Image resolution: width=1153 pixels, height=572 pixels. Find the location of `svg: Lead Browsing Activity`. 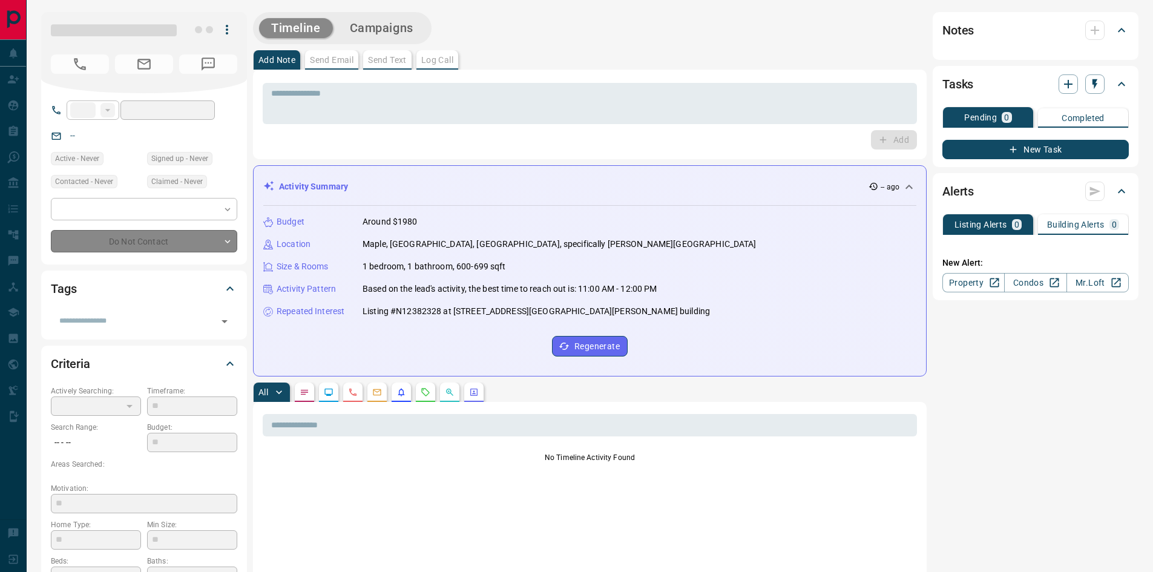

svg: Lead Browsing Activity is located at coordinates (329, 392).